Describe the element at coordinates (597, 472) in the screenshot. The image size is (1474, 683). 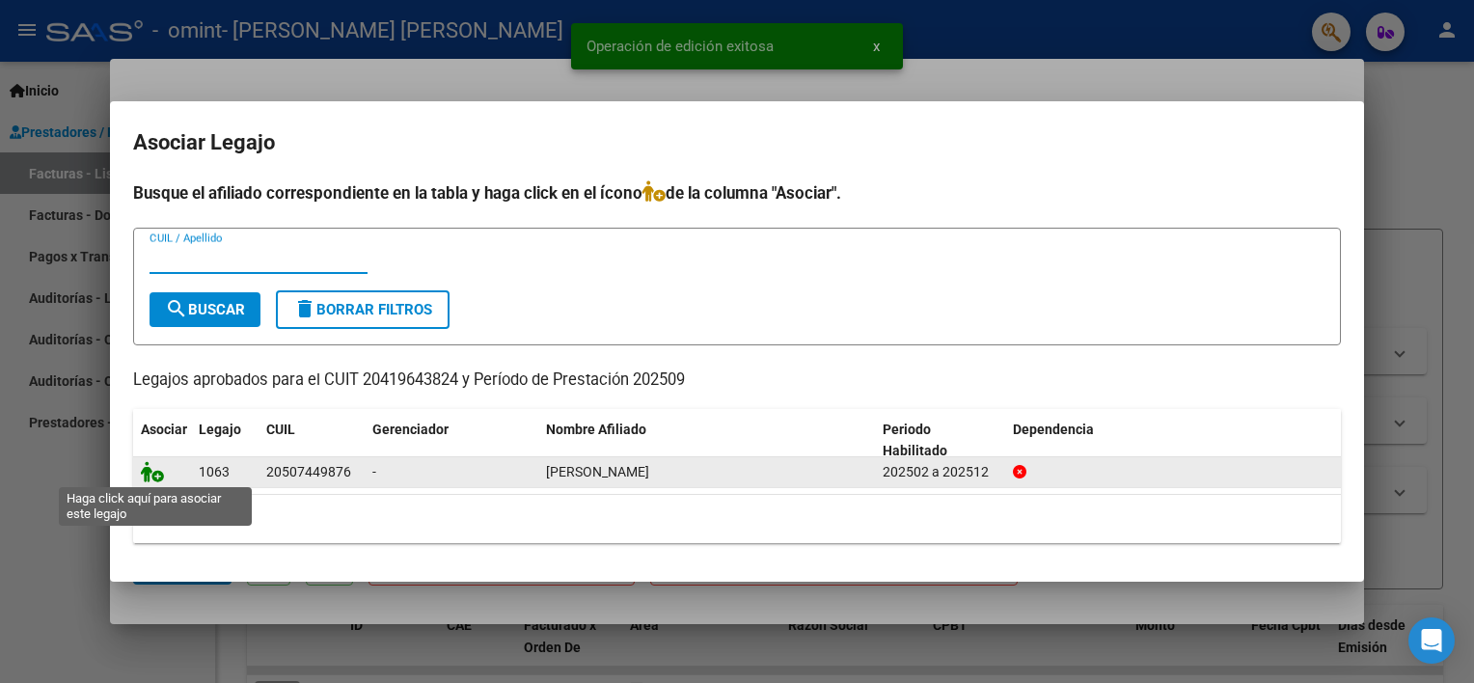
I see `span: LUDUEÑA LAUTARO DIEGO` at that location.